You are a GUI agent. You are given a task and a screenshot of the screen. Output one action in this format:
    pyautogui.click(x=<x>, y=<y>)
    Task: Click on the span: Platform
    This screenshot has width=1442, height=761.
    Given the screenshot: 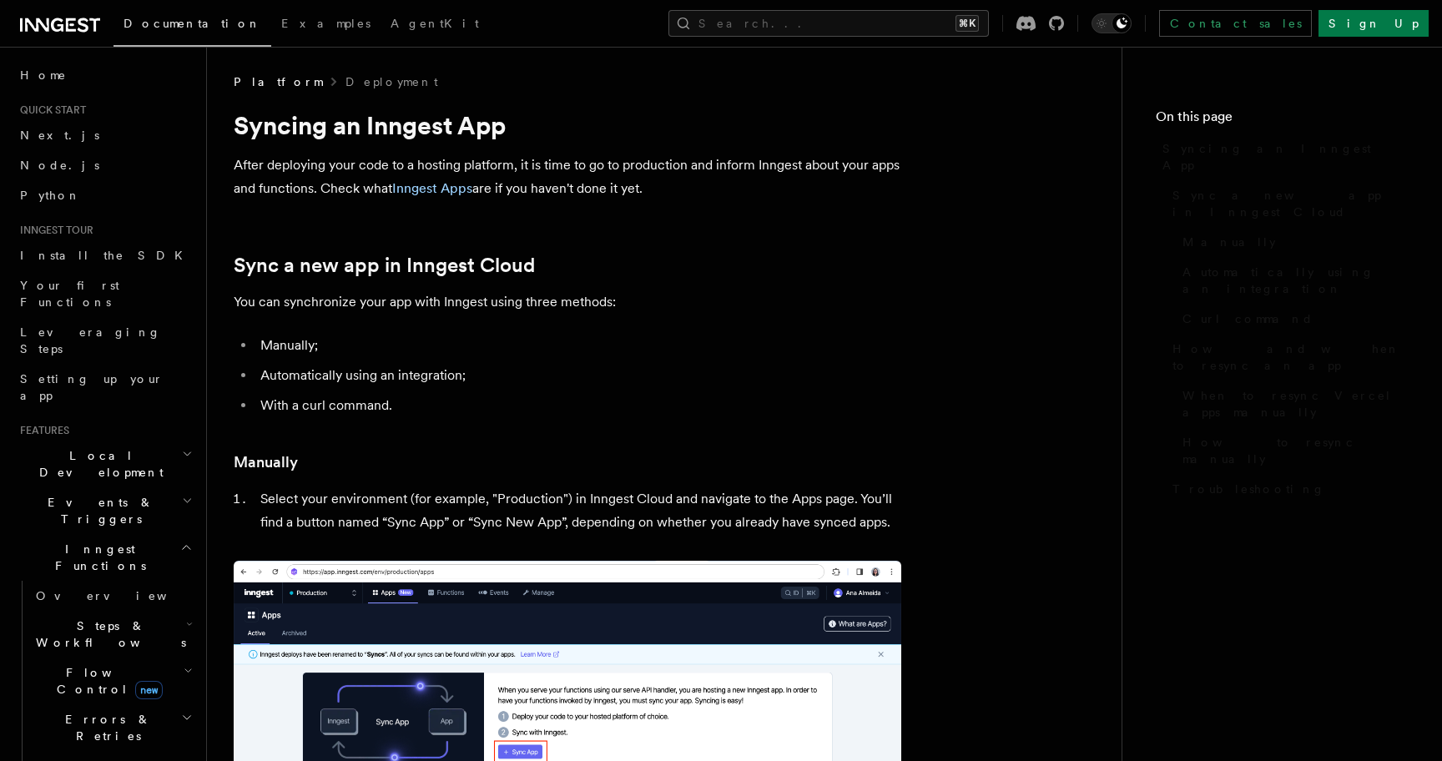 What is the action you would take?
    pyautogui.click(x=278, y=82)
    